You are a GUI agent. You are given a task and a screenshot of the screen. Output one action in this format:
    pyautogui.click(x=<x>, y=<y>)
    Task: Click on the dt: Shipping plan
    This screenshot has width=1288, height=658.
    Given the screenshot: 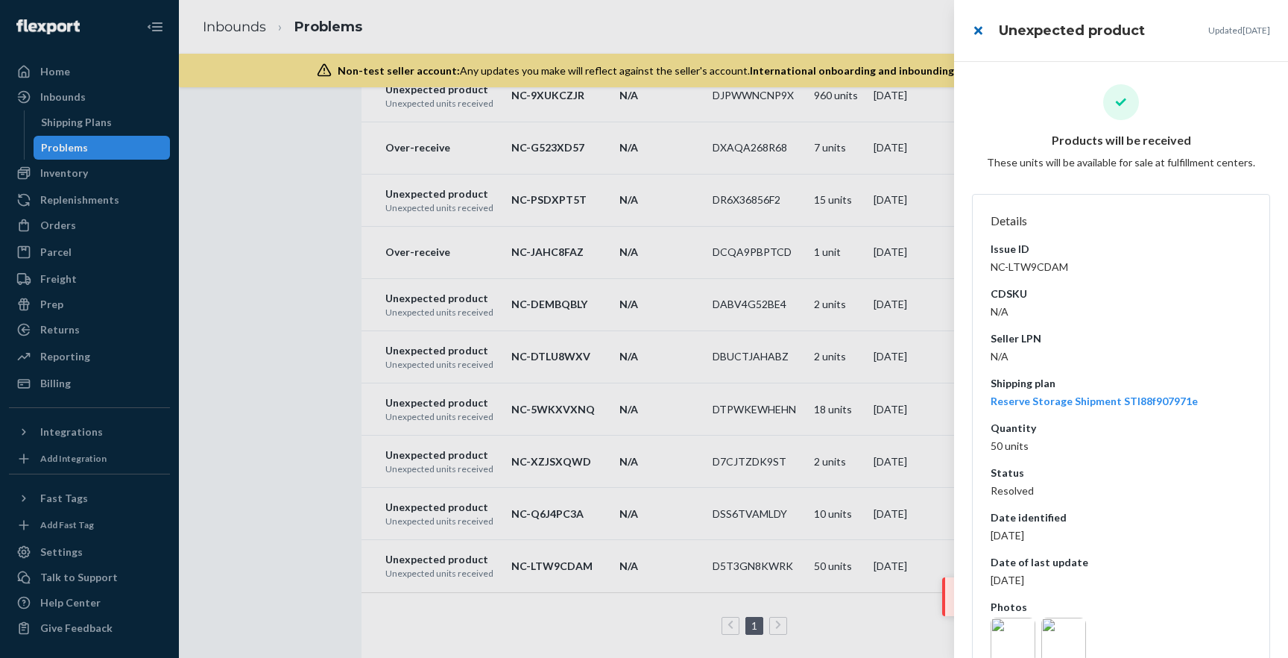 What is the action you would take?
    pyautogui.click(x=1121, y=383)
    